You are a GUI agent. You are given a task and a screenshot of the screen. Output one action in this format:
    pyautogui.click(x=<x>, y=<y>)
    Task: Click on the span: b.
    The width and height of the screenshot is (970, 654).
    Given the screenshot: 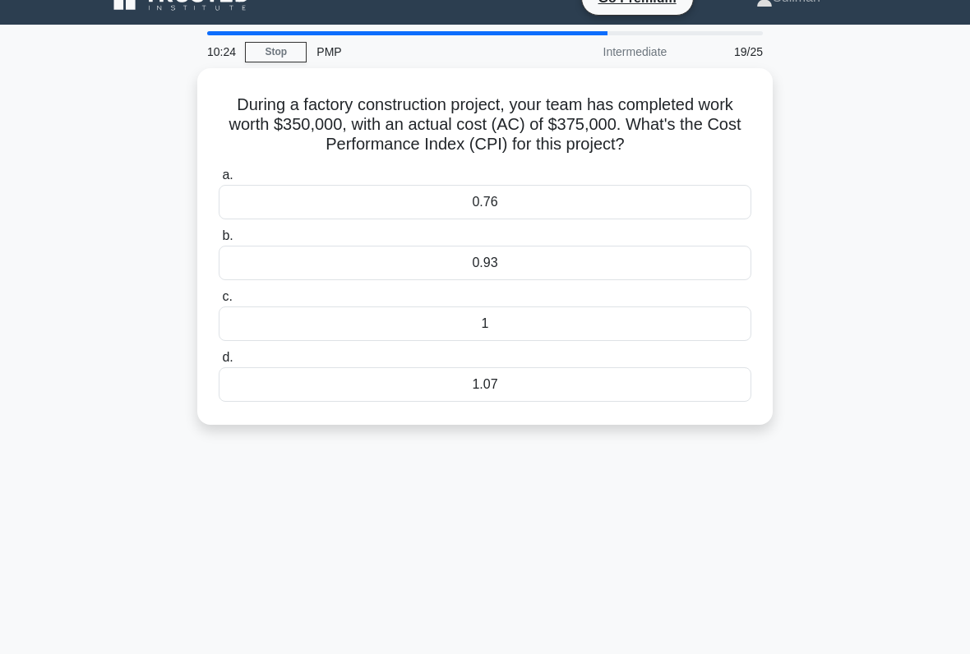 What is the action you would take?
    pyautogui.click(x=227, y=235)
    